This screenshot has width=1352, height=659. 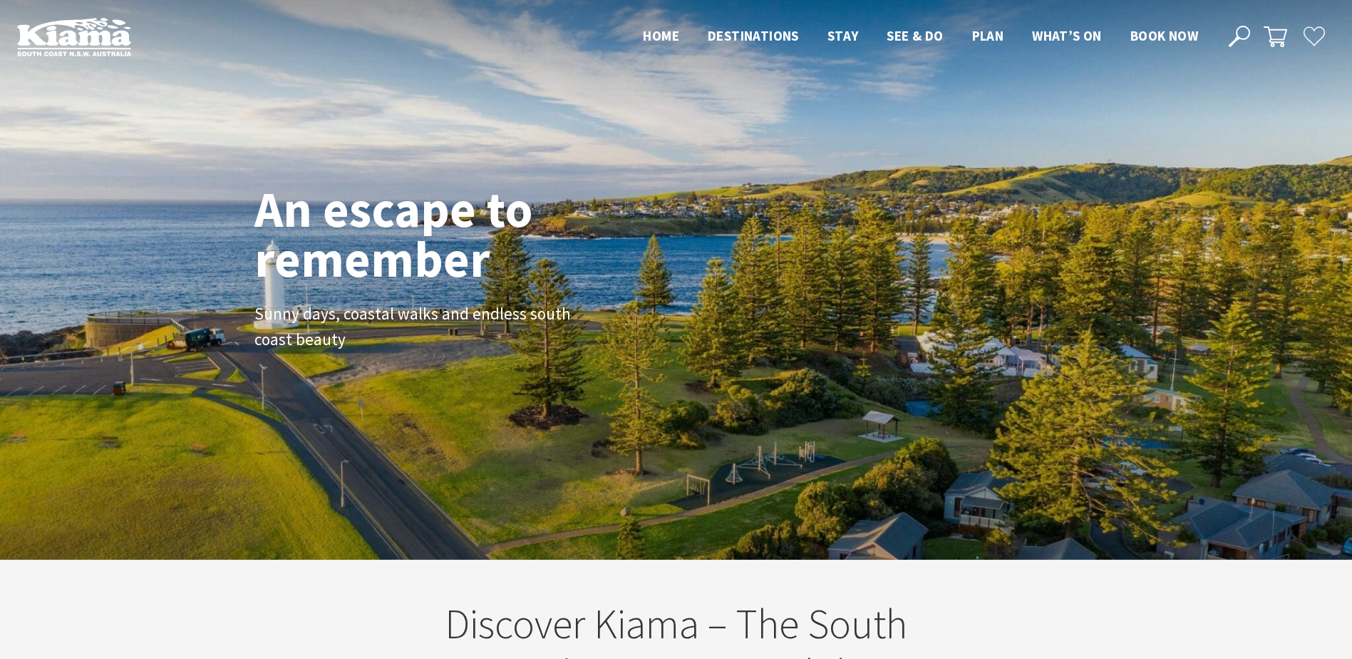 What do you see at coordinates (450, 234) in the screenshot?
I see `h1: An escape to remember` at bounding box center [450, 234].